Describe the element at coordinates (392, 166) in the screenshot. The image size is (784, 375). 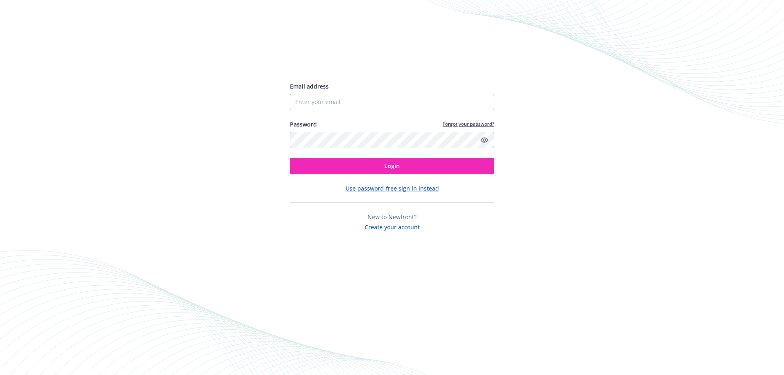
I see `button: Login` at that location.